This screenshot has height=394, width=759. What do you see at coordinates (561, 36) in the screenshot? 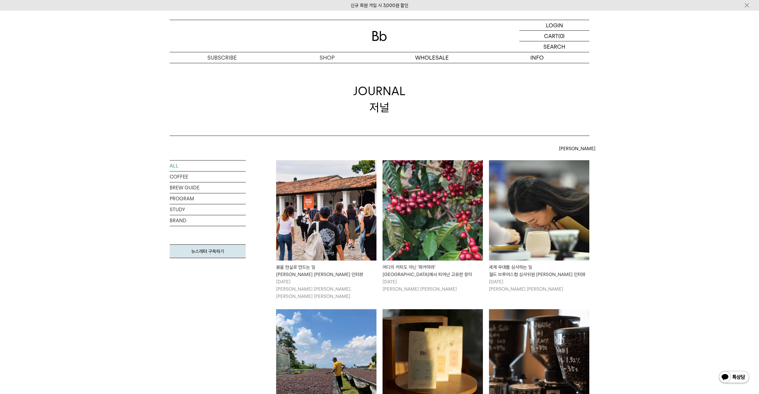
I see `p: (0)` at bounding box center [561, 36].